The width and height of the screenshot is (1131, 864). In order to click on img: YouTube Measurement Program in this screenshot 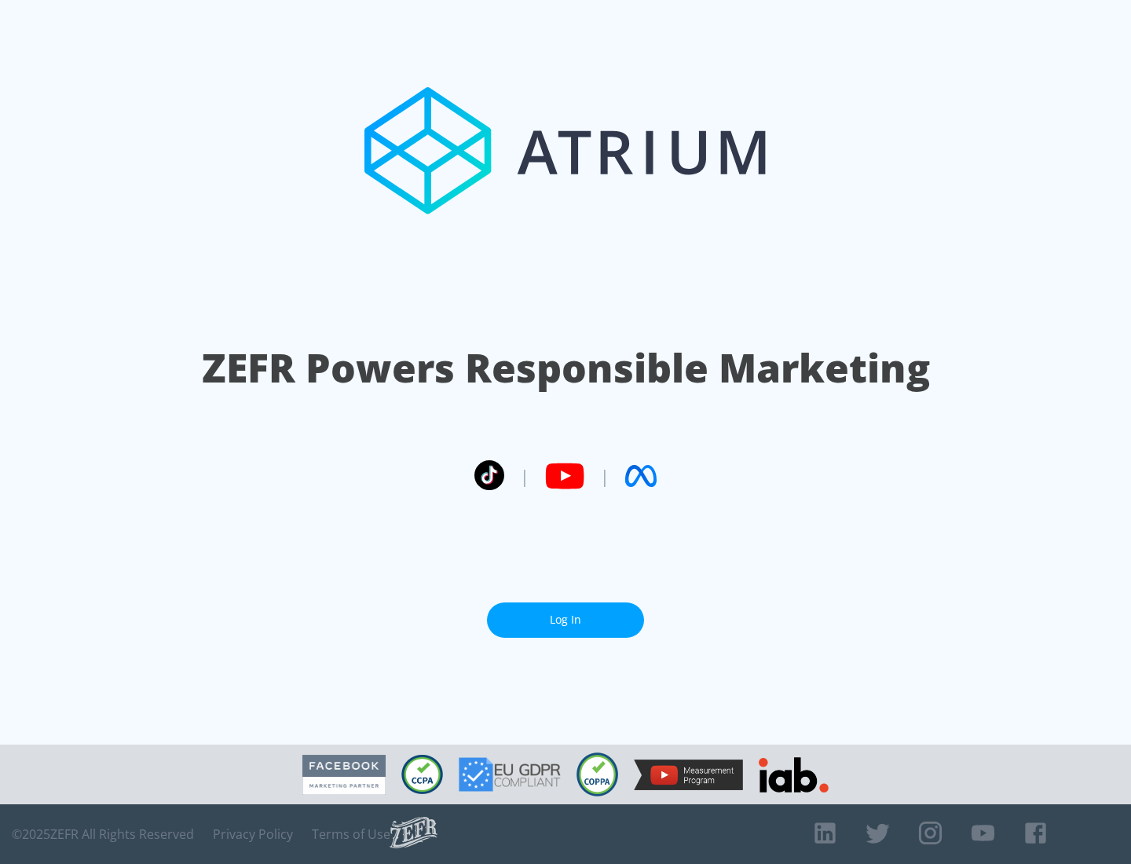, I will do `click(688, 775)`.